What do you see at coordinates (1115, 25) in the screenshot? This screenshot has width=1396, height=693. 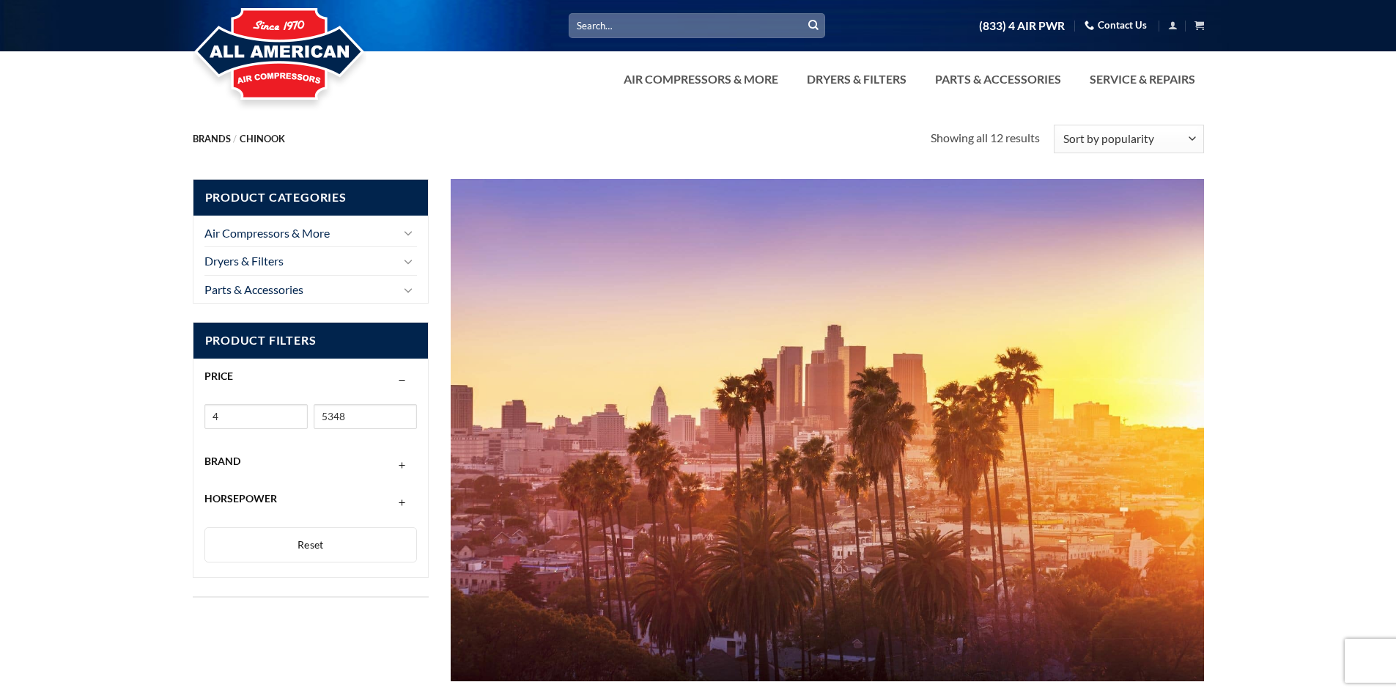 I see `a: Contact Us` at bounding box center [1115, 25].